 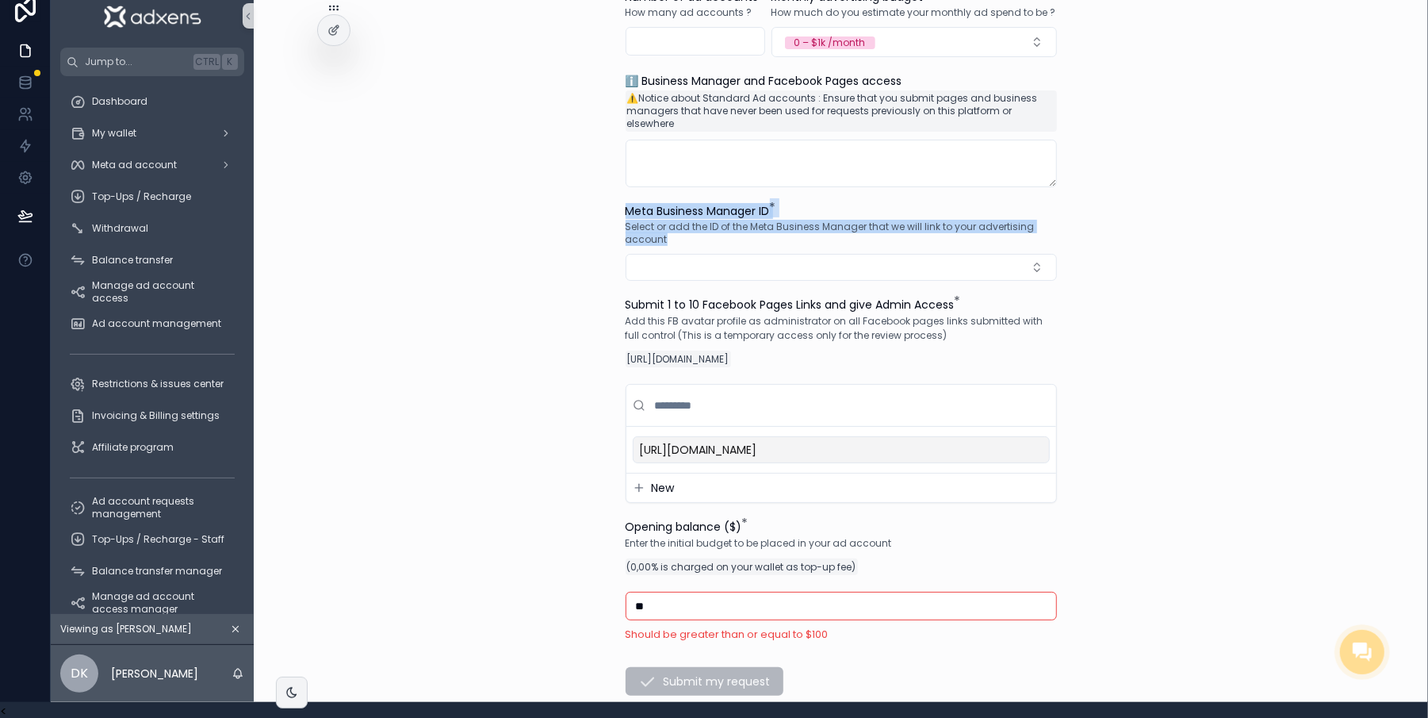 What do you see at coordinates (152, 508) in the screenshot?
I see `a: Ad account requests management` at bounding box center [152, 508].